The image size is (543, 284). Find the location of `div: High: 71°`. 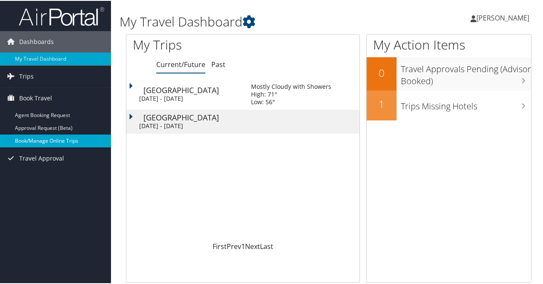

div: High: 71° is located at coordinates (291, 93).